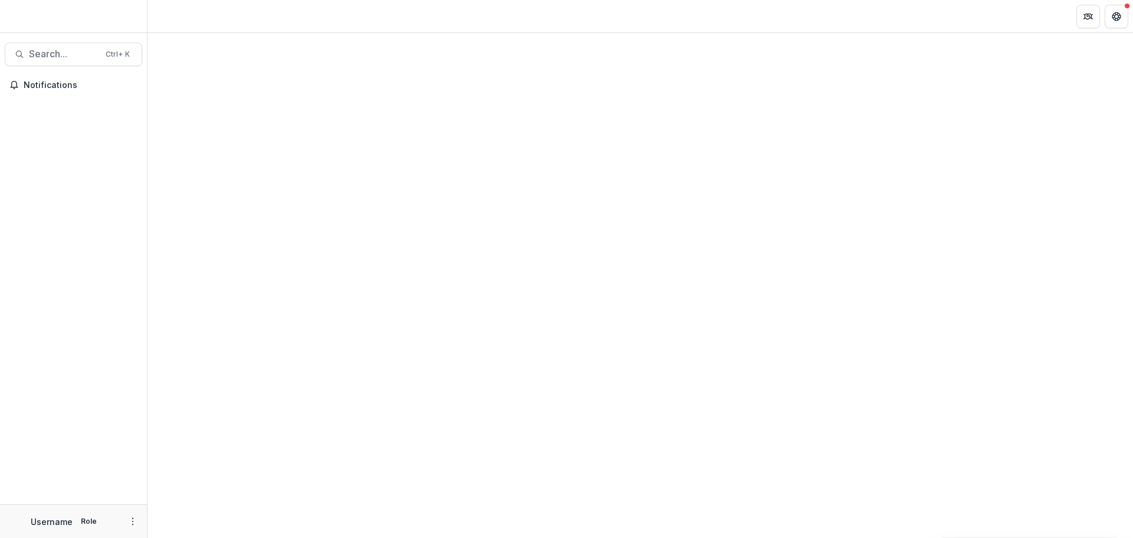 Image resolution: width=1133 pixels, height=538 pixels. What do you see at coordinates (51, 521) in the screenshot?
I see `p: Username` at bounding box center [51, 521].